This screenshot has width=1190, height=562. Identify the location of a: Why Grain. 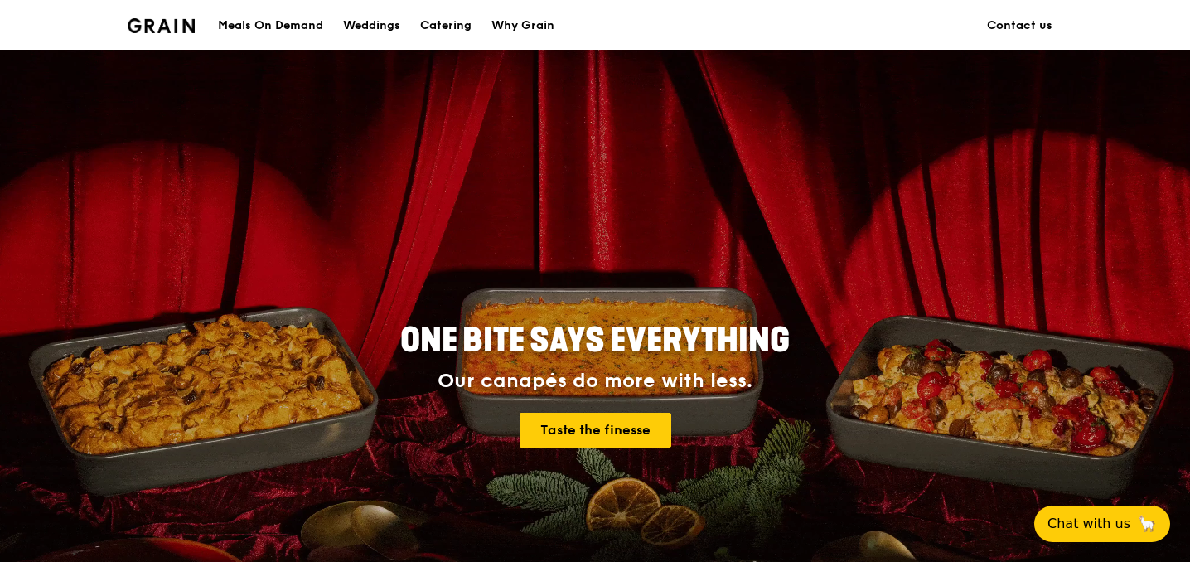
(523, 26).